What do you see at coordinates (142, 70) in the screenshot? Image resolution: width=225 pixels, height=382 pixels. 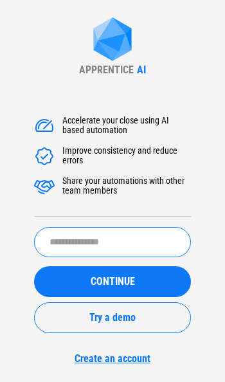 I see `div: AI` at bounding box center [142, 70].